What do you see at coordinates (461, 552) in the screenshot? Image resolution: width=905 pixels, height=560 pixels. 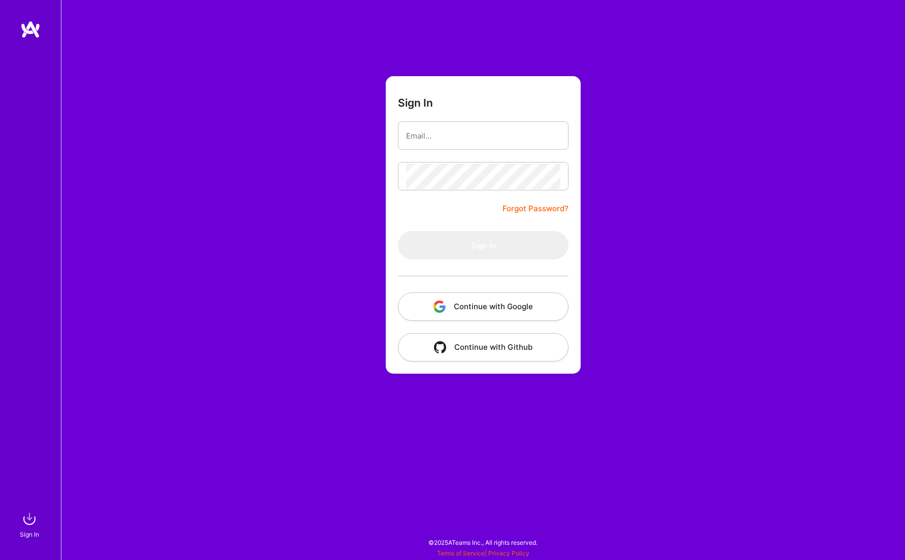 I see `a: Terms of Service` at bounding box center [461, 552].